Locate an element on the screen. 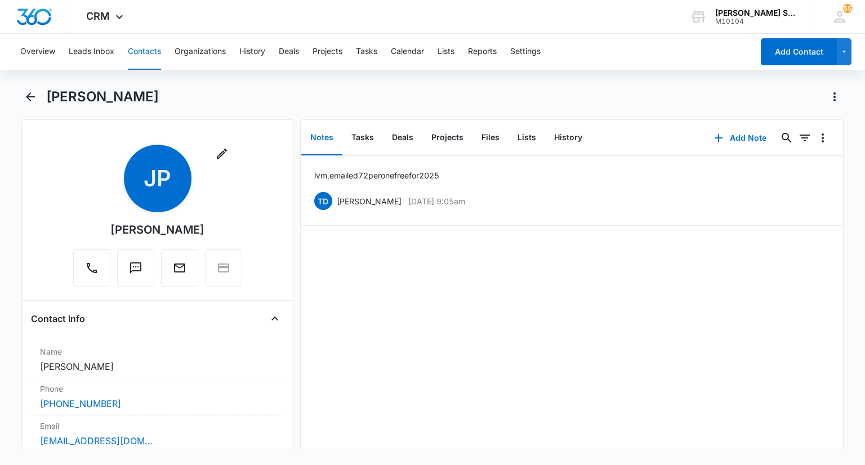 Image resolution: width=865 pixels, height=465 pixels. button: Search... is located at coordinates (787, 138).